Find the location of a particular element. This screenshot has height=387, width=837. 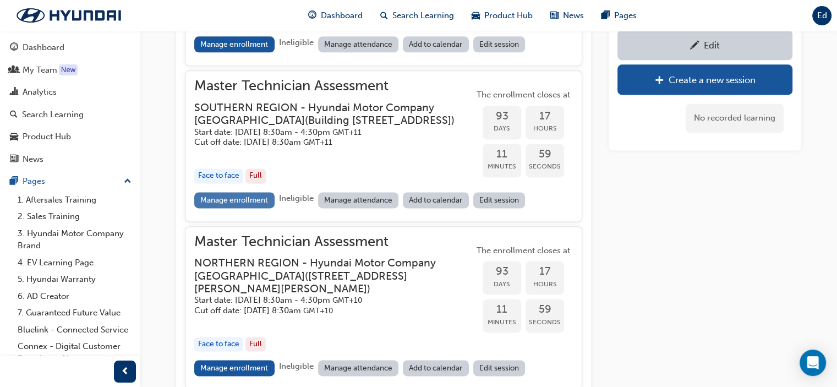

span: Pages is located at coordinates (625, 15).